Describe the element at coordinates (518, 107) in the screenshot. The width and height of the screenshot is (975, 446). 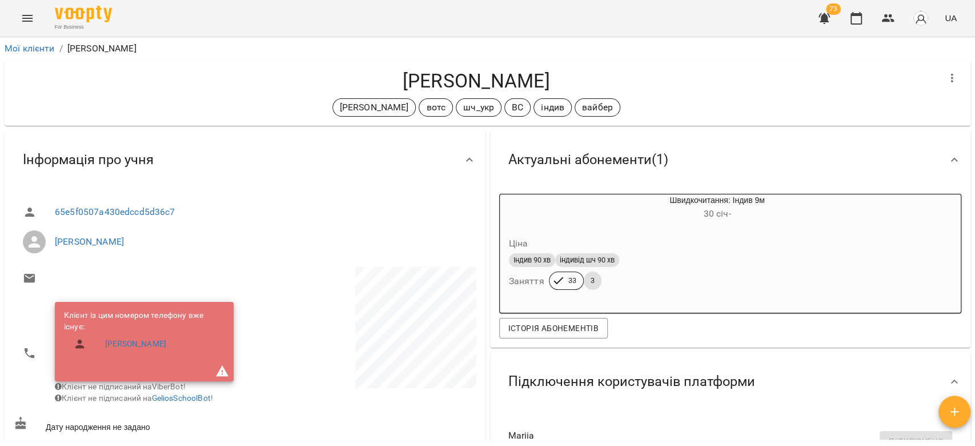
I see `p: ВС` at that location.